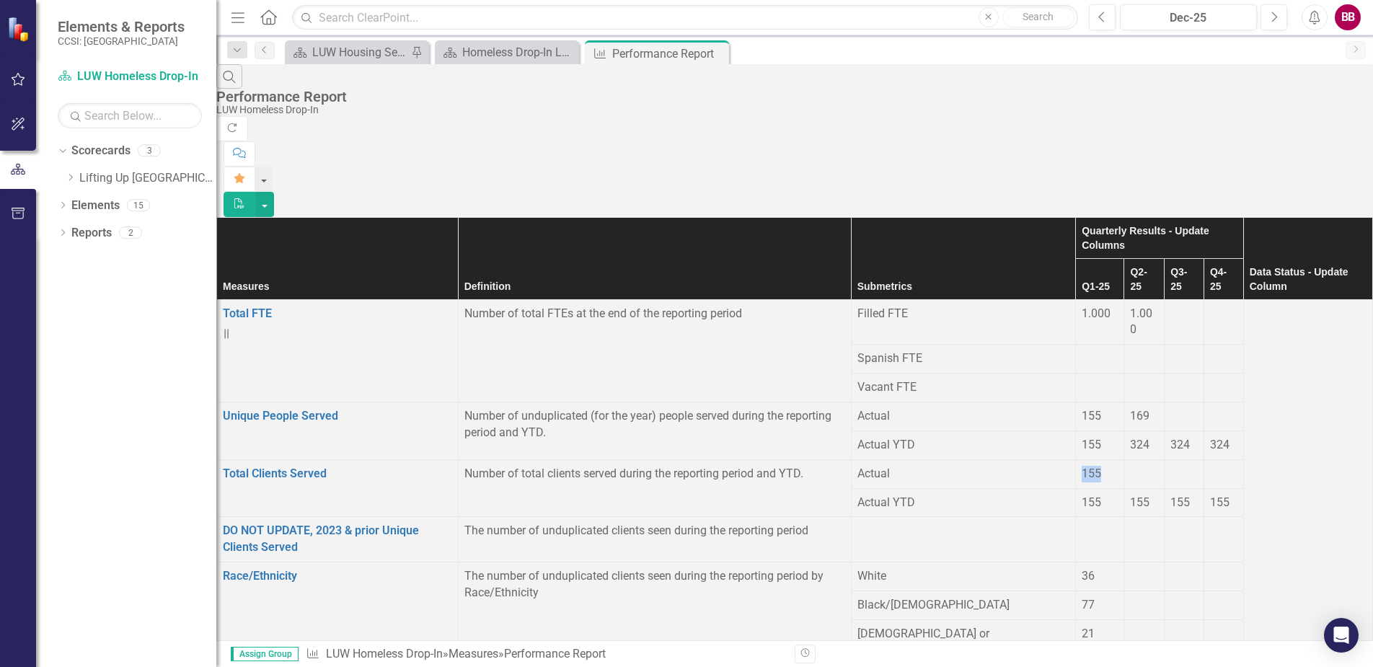 This screenshot has height=667, width=1373. I want to click on button: BB, so click(1348, 17).